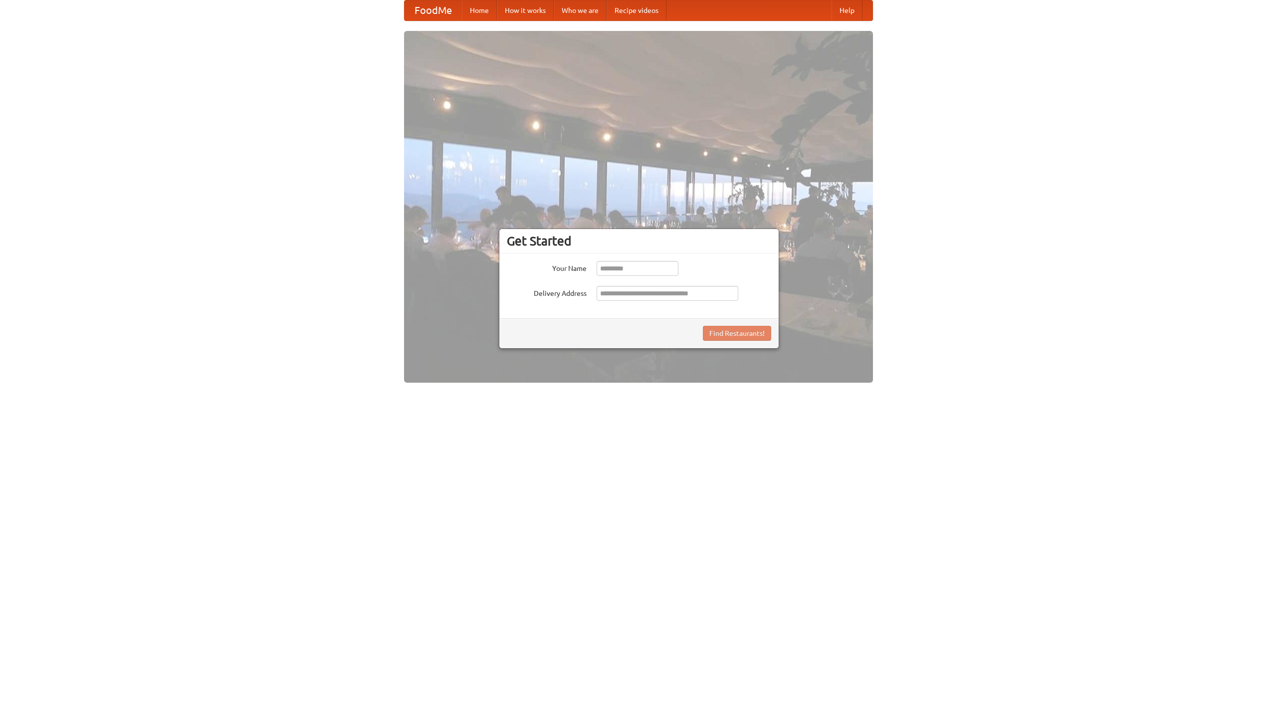 The image size is (1277, 706). Describe the element at coordinates (639, 241) in the screenshot. I see `h3: Get Started` at that location.